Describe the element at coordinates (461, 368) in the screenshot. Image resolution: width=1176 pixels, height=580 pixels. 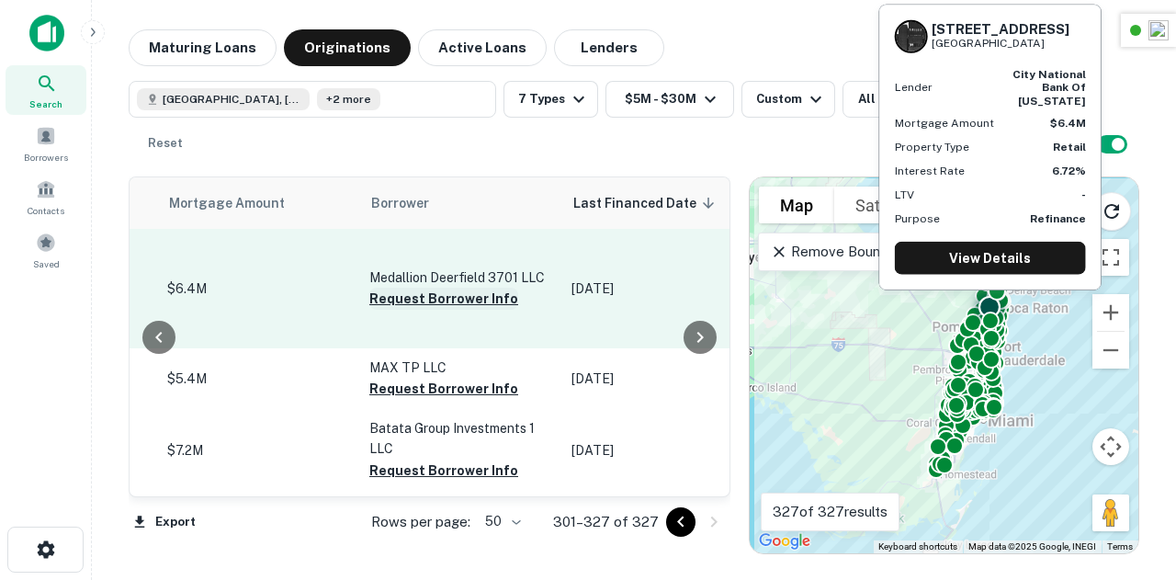
I see `p: MAX TP LLC` at that location.